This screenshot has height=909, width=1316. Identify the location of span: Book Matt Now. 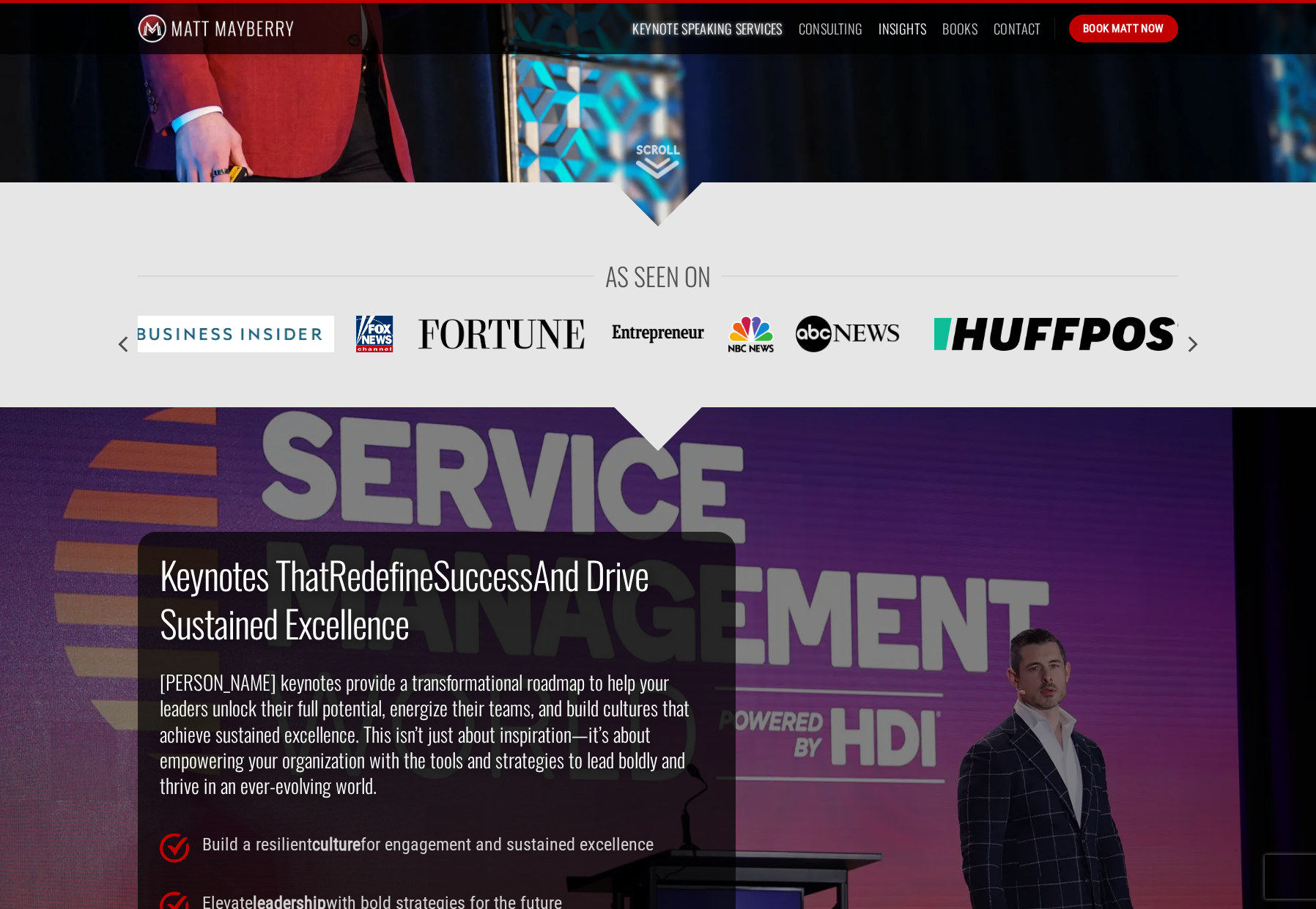
(1123, 29).